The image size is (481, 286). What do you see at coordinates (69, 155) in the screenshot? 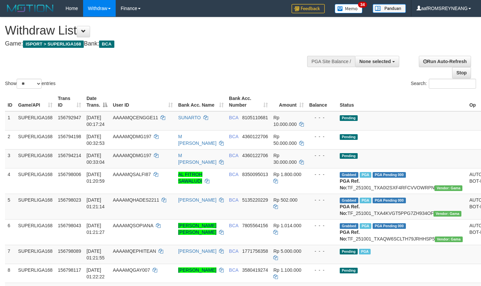
I see `span: 156794214` at bounding box center [69, 155].